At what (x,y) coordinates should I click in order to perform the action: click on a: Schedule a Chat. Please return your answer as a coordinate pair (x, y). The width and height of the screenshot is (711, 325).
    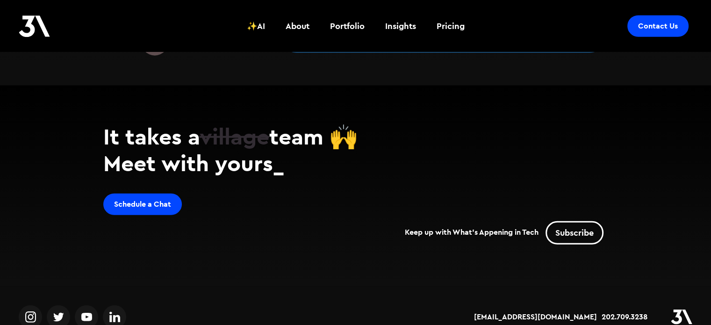
    Looking at the image, I should click on (143, 204).